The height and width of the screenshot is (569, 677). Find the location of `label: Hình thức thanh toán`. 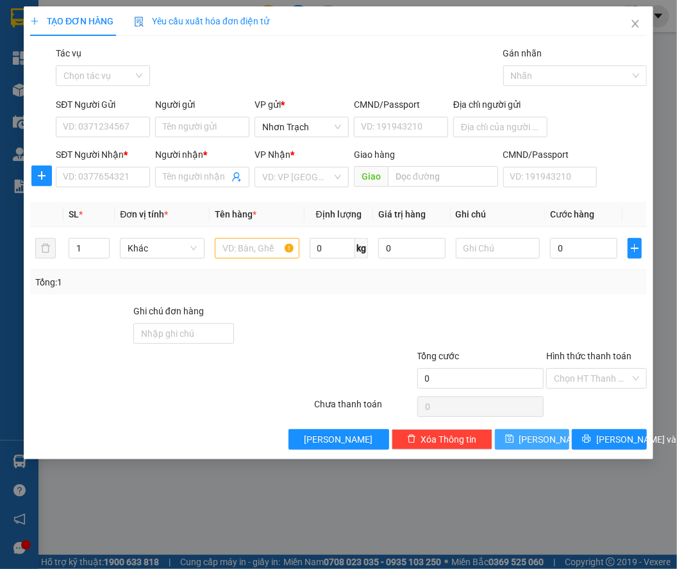

label: Hình thức thanh toán is located at coordinates (589, 356).